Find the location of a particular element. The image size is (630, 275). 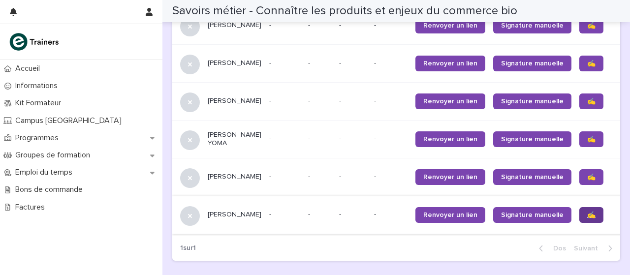

font: Groupes de formation is located at coordinates (53, 155).